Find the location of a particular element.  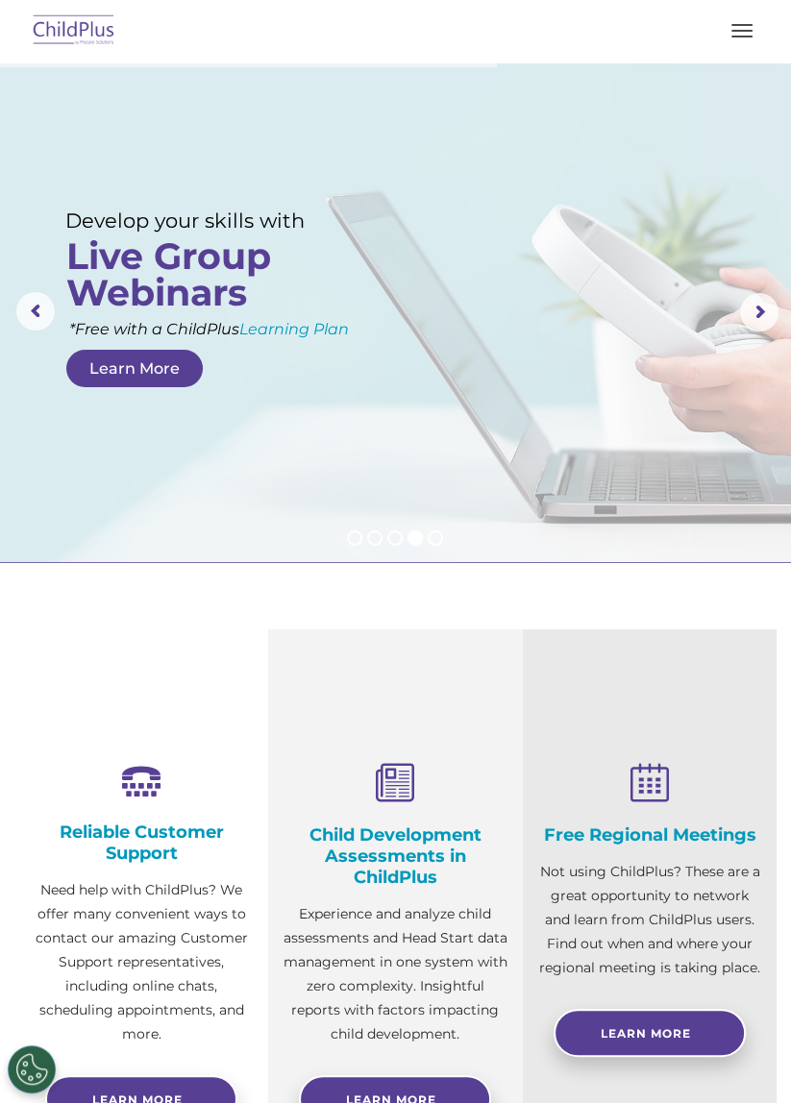

img: ChildPlus by Procare Solutions is located at coordinates (74, 31).